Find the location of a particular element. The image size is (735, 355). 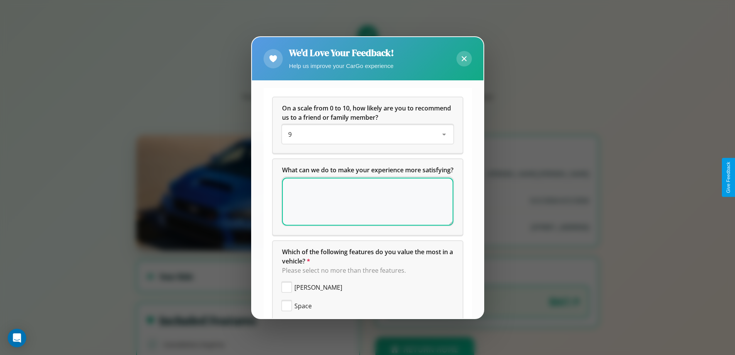

div: Give Feedback is located at coordinates (728, 177).